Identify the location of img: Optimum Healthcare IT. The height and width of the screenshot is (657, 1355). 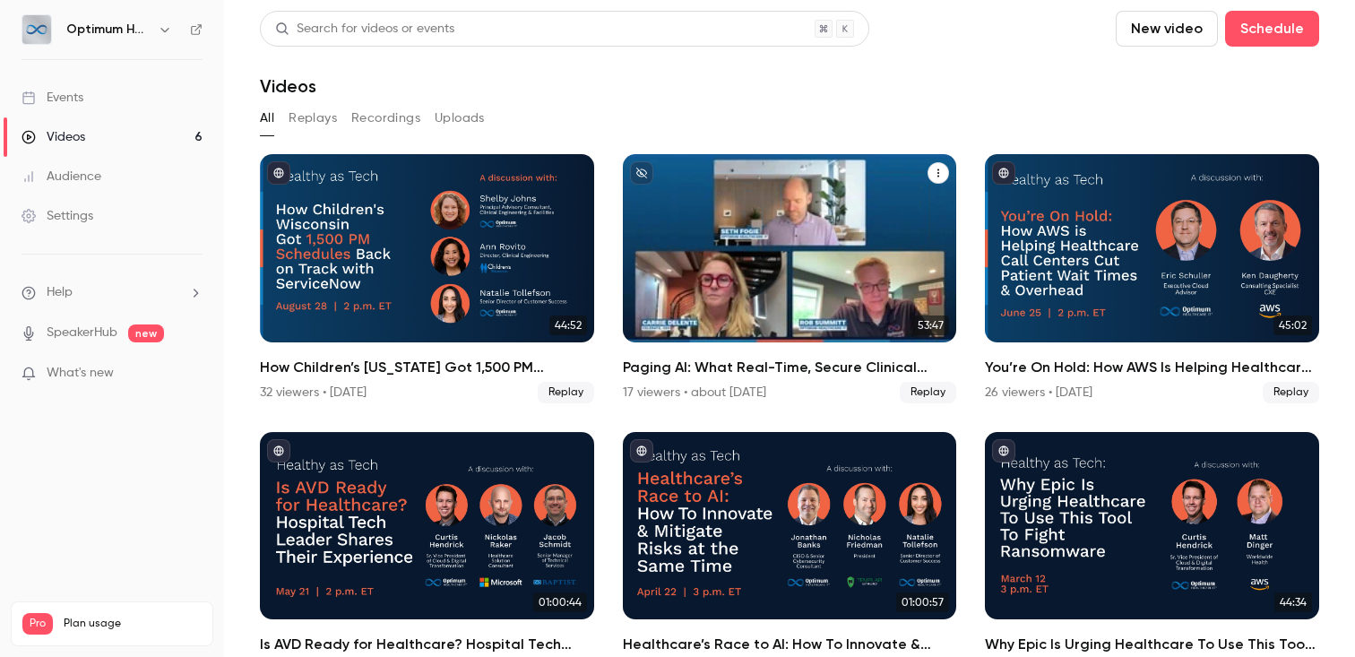
(37, 30).